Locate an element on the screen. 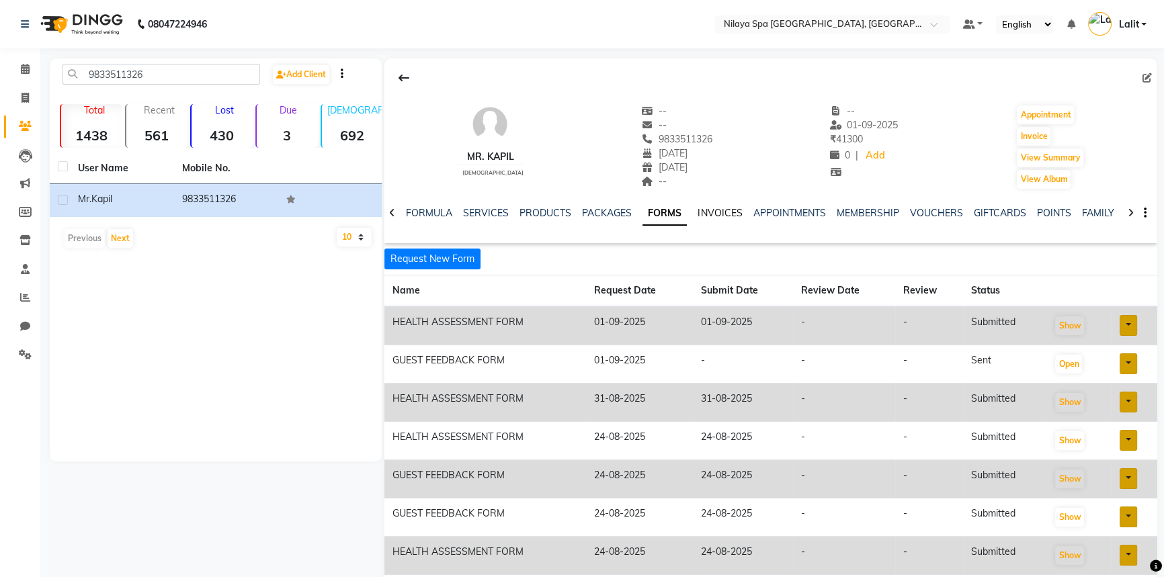 This screenshot has height=577, width=1164. p: Due is located at coordinates (288, 110).